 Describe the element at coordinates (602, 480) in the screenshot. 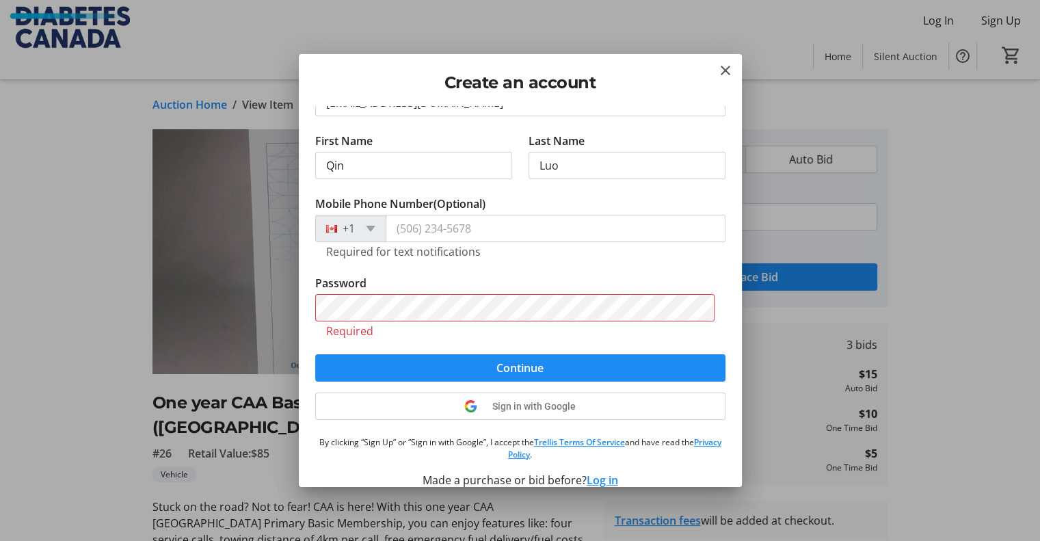

I see `button: Log in` at that location.